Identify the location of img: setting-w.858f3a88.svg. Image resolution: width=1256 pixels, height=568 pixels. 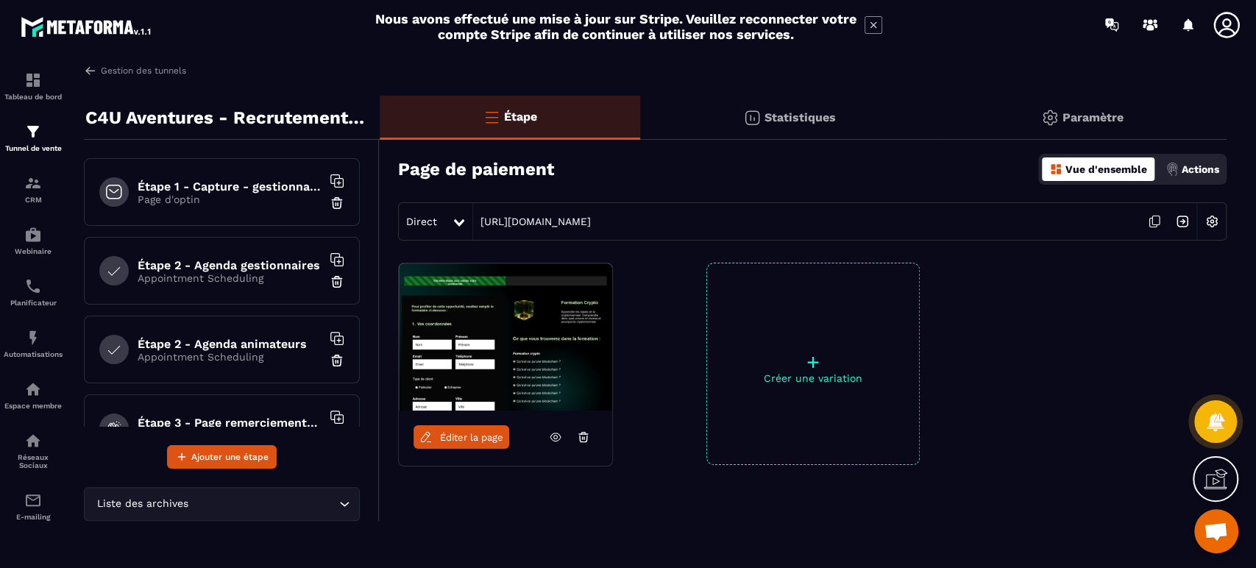
(1212, 221).